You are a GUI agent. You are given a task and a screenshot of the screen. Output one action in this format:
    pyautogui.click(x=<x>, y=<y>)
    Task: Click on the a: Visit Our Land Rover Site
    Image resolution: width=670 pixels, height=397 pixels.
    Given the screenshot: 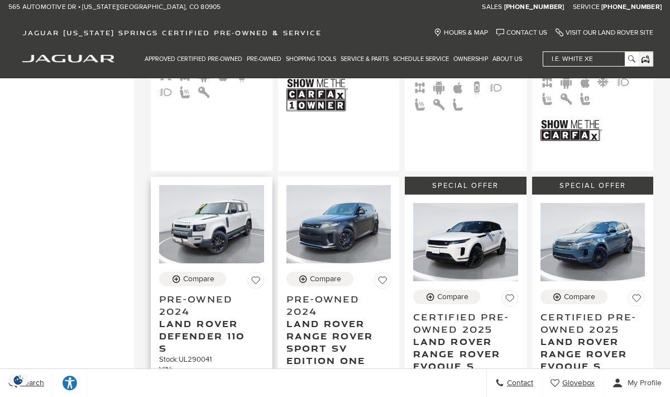 What is the action you would take?
    pyautogui.click(x=604, y=32)
    